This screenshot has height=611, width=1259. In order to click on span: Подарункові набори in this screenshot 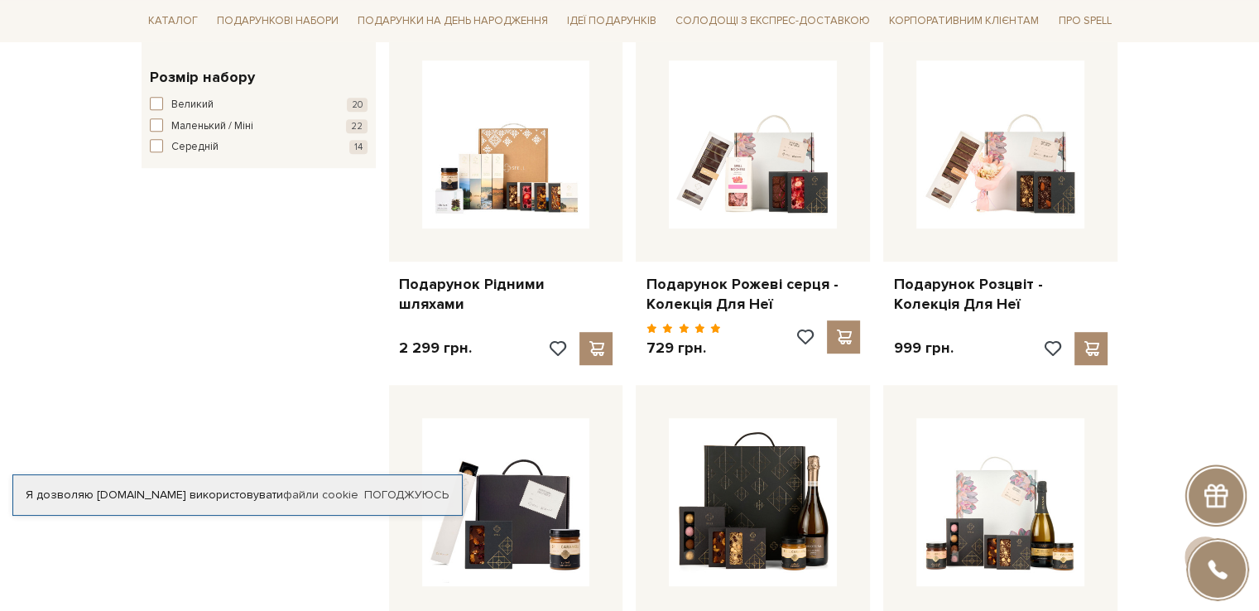, I will do `click(277, 21)`.